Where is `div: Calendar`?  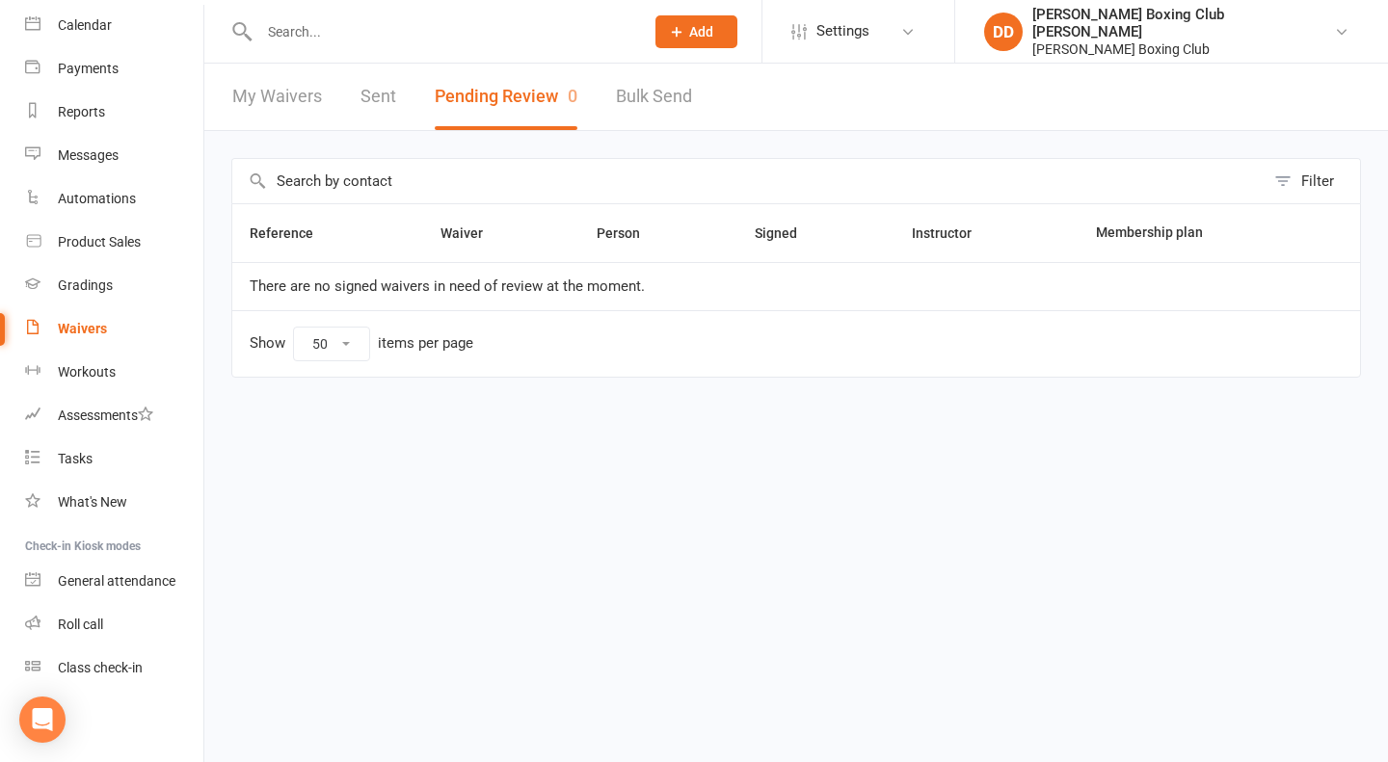
div: Calendar is located at coordinates (85, 25).